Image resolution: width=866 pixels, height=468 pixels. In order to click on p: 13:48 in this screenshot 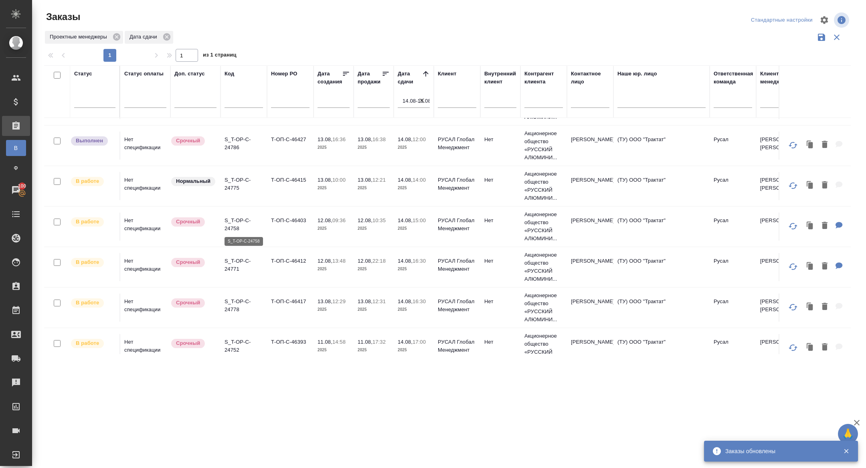, I will do `click(339, 261)`.